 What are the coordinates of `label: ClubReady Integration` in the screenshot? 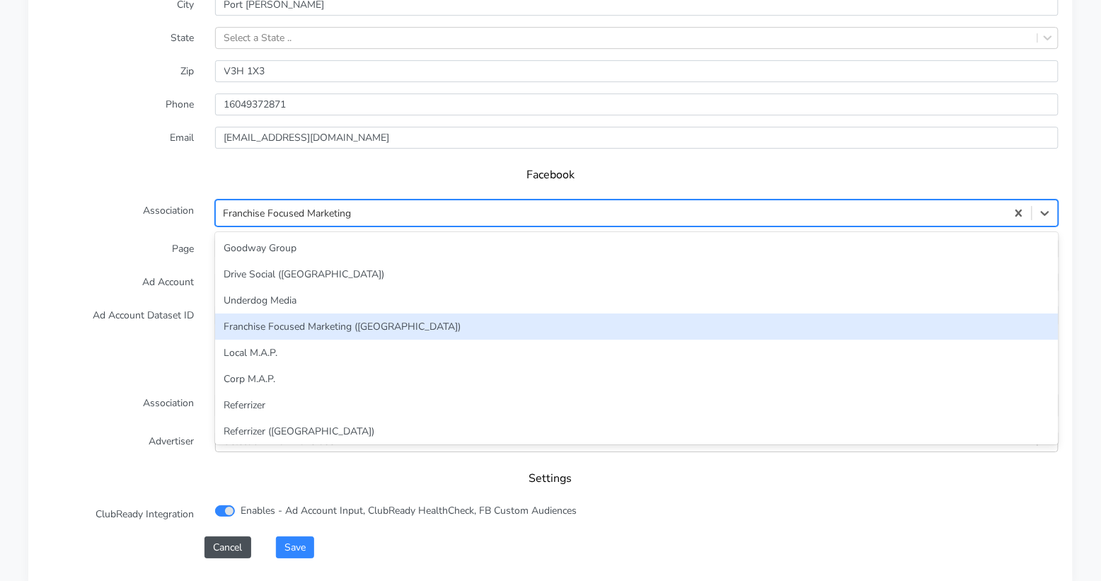 It's located at (118, 514).